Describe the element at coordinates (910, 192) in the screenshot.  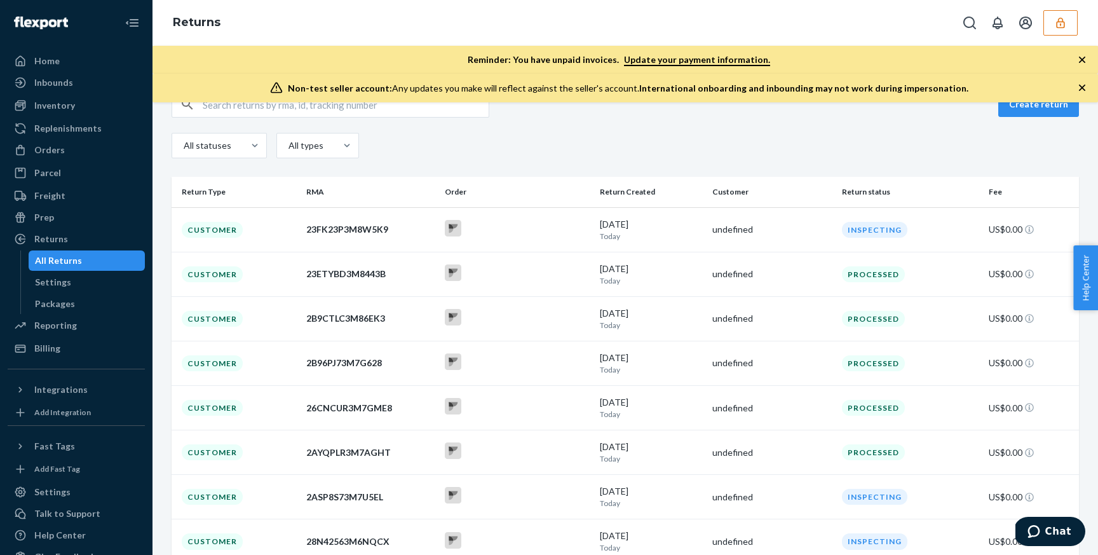
I see `th: Return status` at that location.